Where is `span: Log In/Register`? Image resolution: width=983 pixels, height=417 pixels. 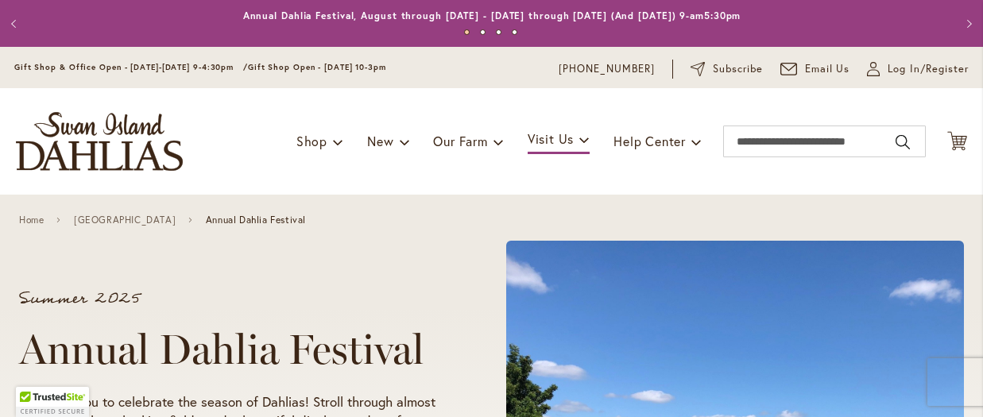 span: Log In/Register is located at coordinates (928, 69).